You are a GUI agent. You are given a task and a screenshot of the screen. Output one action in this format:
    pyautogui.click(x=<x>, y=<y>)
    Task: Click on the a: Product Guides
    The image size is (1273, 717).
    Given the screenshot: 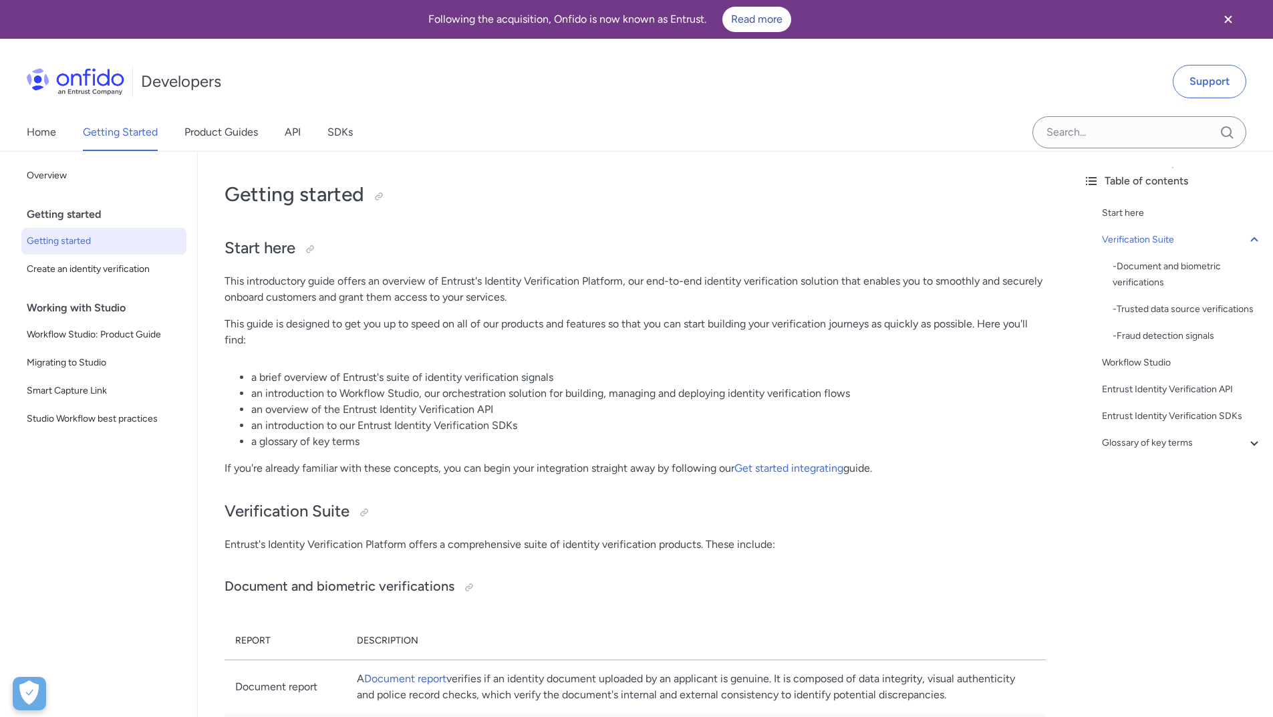 What is the action you would take?
    pyautogui.click(x=221, y=132)
    